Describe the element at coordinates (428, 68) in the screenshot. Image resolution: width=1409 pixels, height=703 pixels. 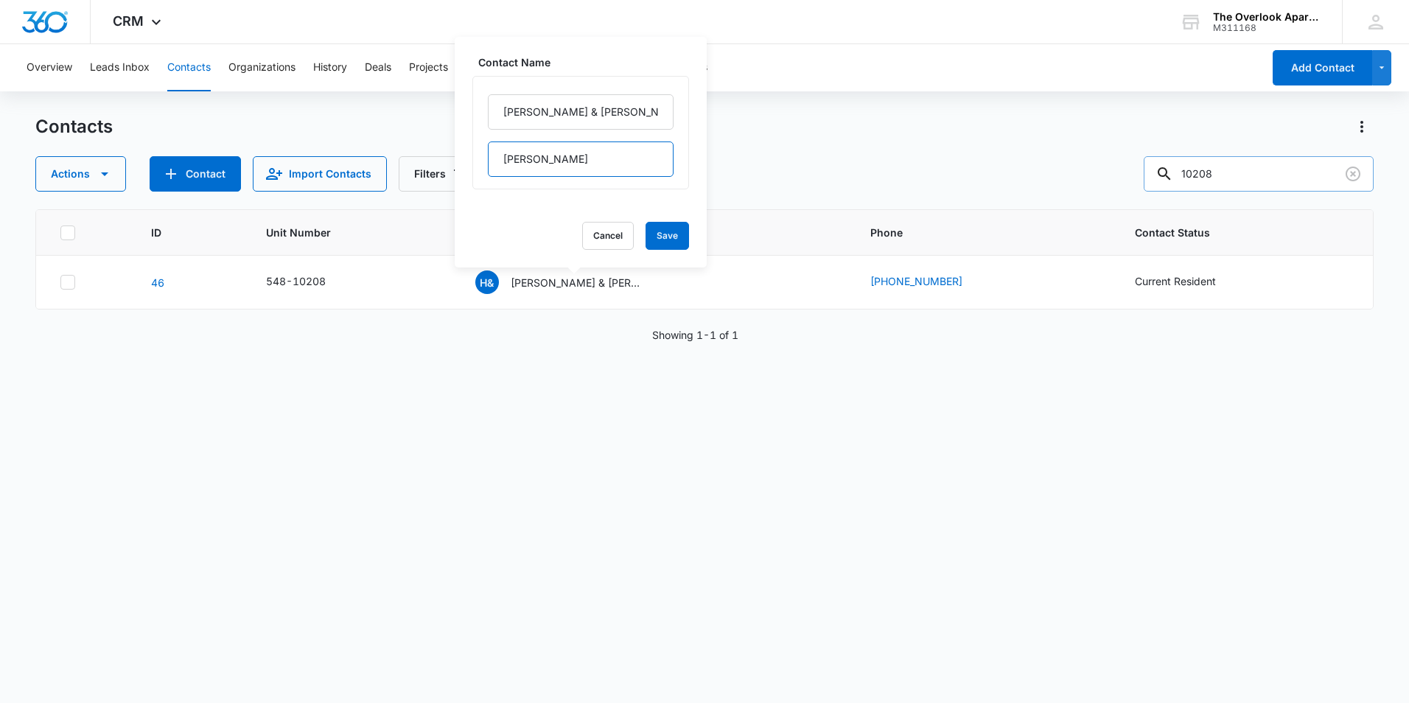
I see `button: Projects` at that location.